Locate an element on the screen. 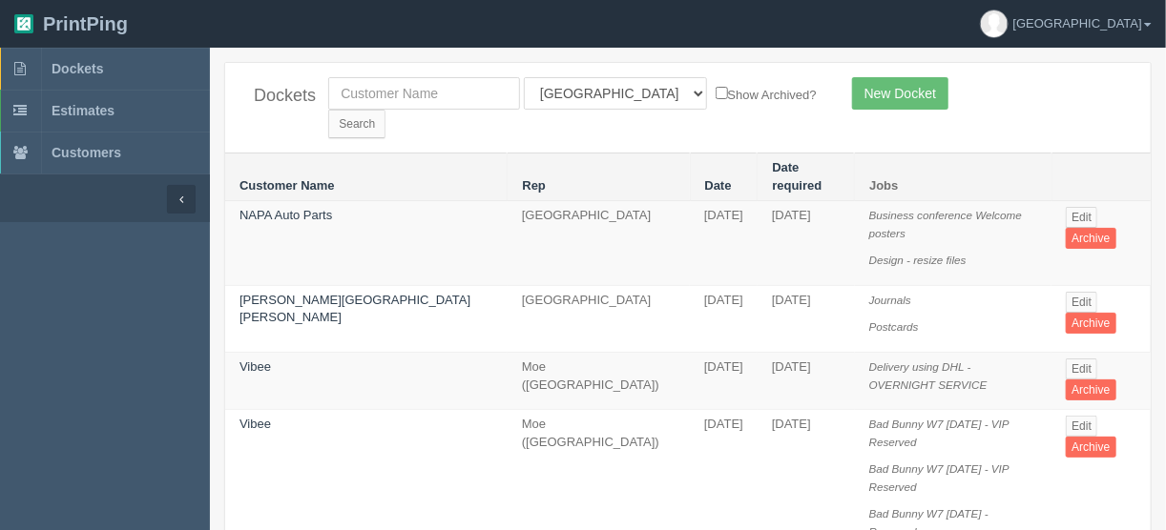  span: Dockets is located at coordinates (77, 69).